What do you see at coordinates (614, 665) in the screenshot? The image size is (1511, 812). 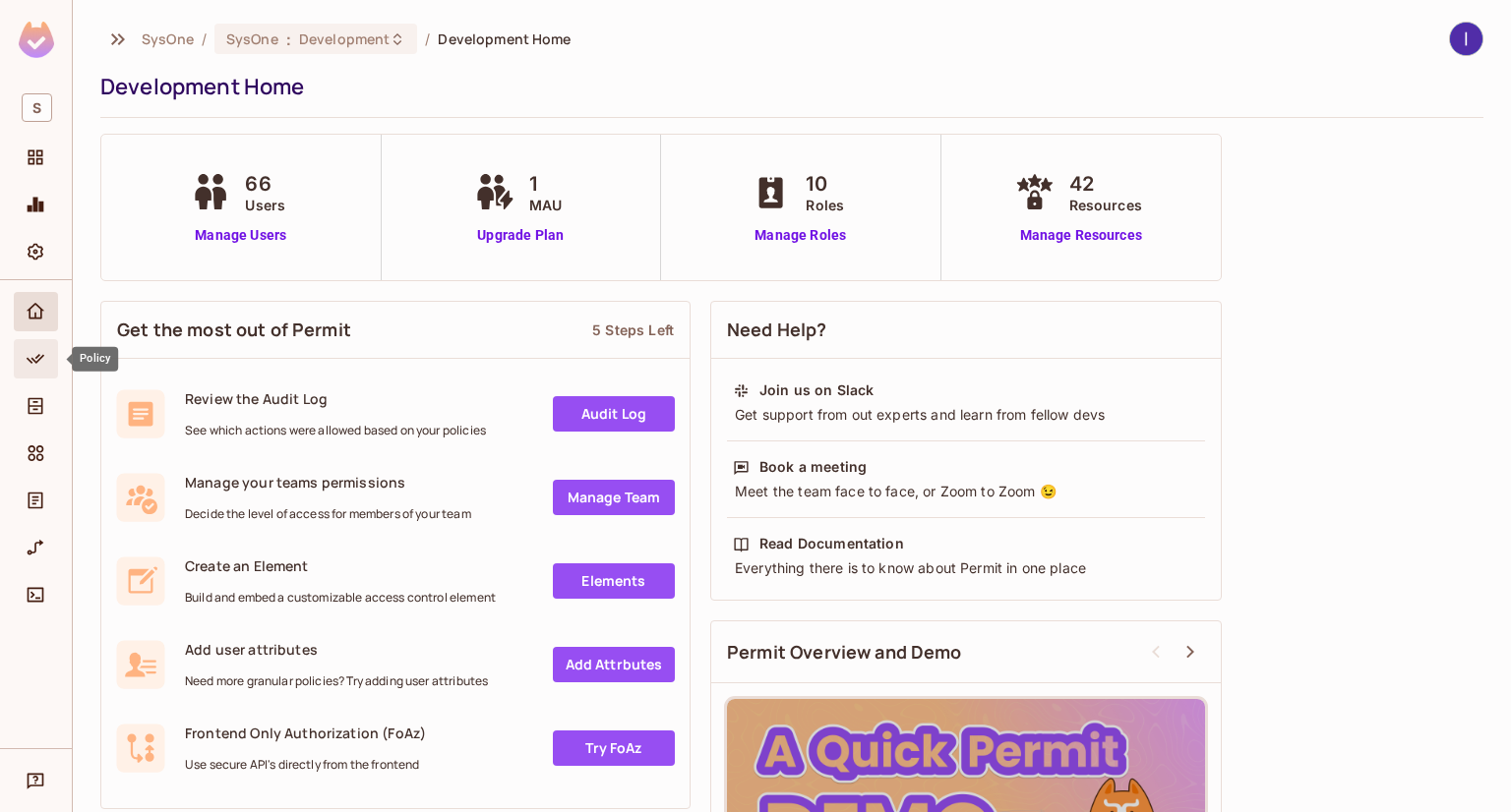 I see `a: Add Attrbutes` at bounding box center [614, 665].